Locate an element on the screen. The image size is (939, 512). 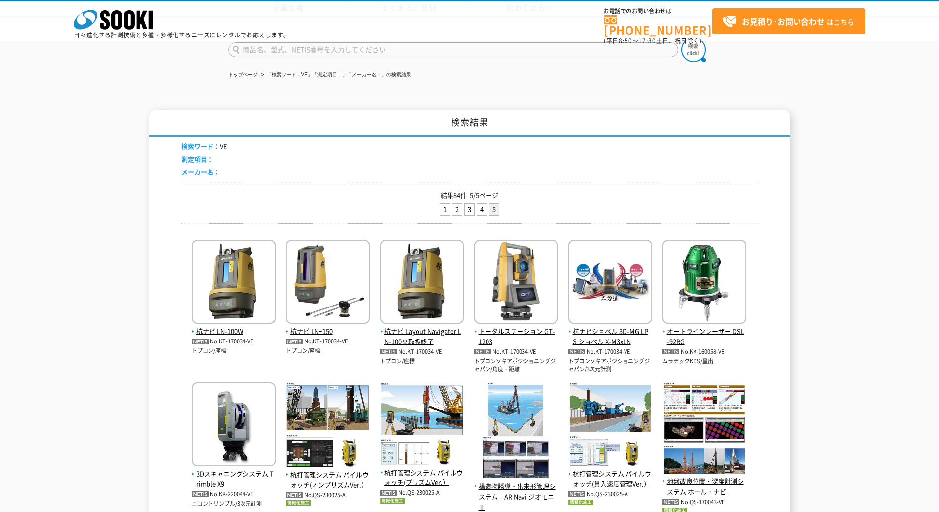
p: No.QS-170043-VE is located at coordinates (704, 502).